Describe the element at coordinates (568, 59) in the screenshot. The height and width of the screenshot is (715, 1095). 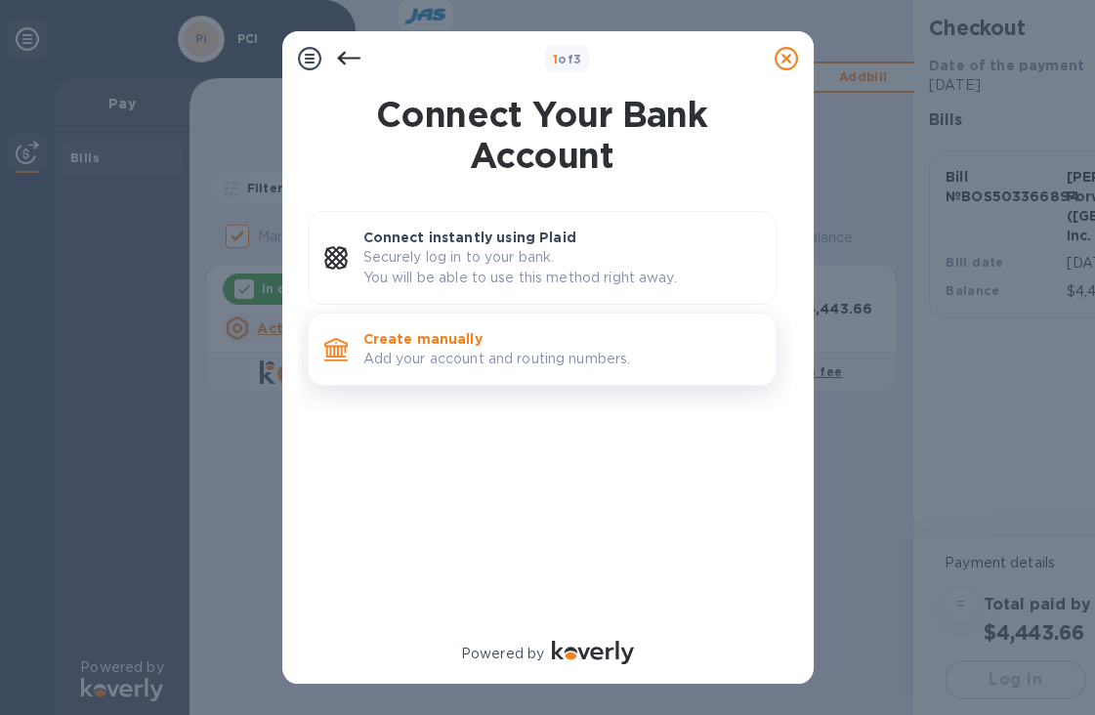
I see `b: of 3` at that location.